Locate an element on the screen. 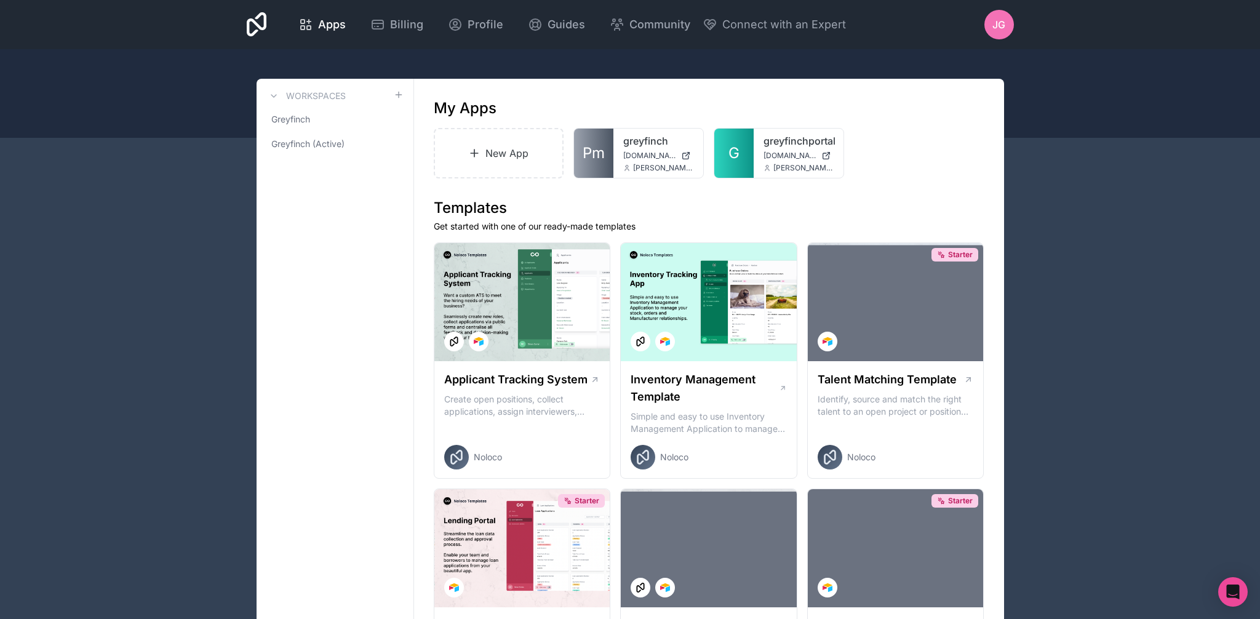 The image size is (1260, 619). p: Identify, source and match the right talent to an open project or position with our Talent Matchi... is located at coordinates (896, 406).